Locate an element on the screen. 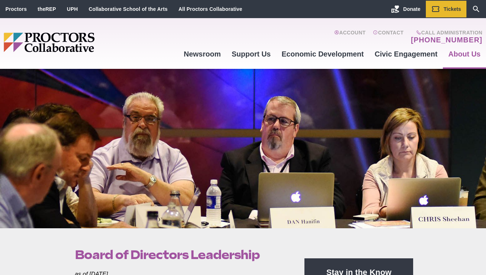 This screenshot has width=486, height=275. a: theREP is located at coordinates (47, 9).